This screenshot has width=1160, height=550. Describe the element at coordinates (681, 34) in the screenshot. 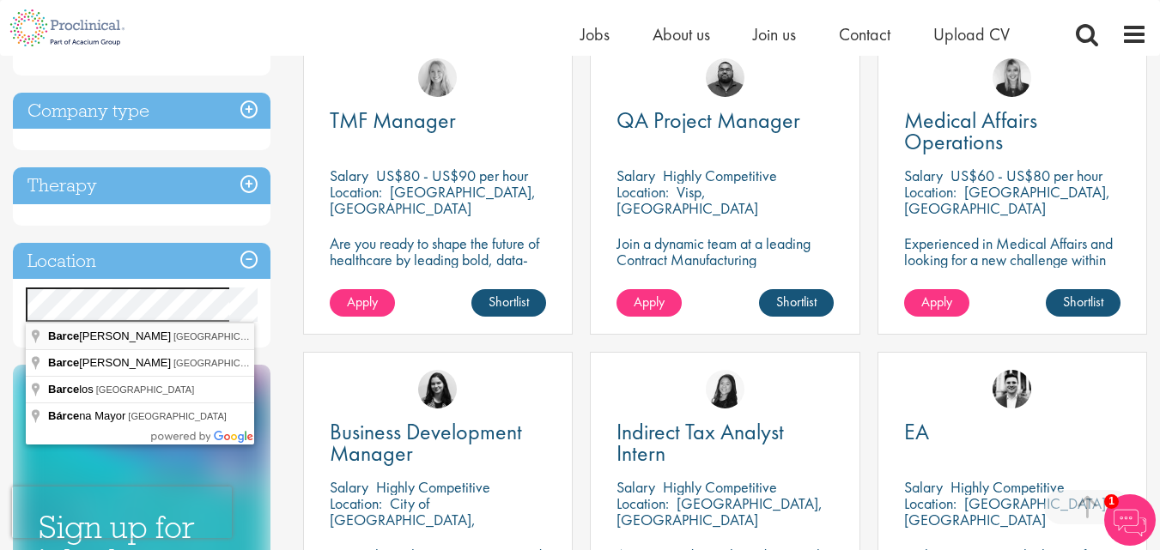

I see `span: About us` at that location.